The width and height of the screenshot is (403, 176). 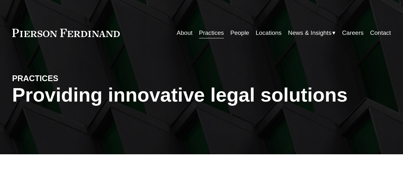 I want to click on a: folder dropdown, so click(x=312, y=33).